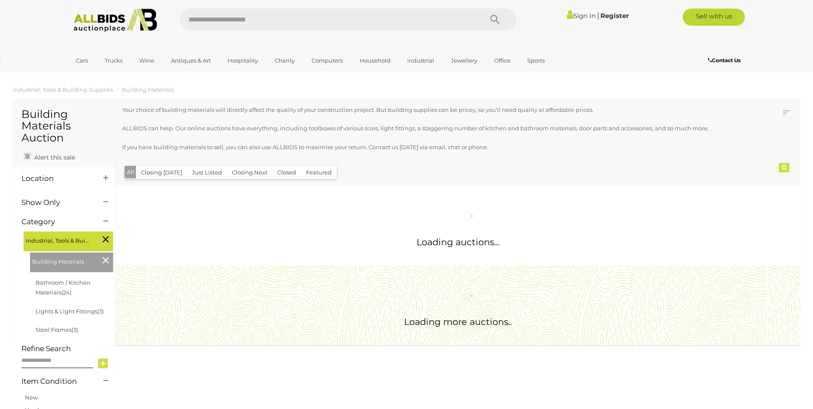  I want to click on a: Household, so click(375, 60).